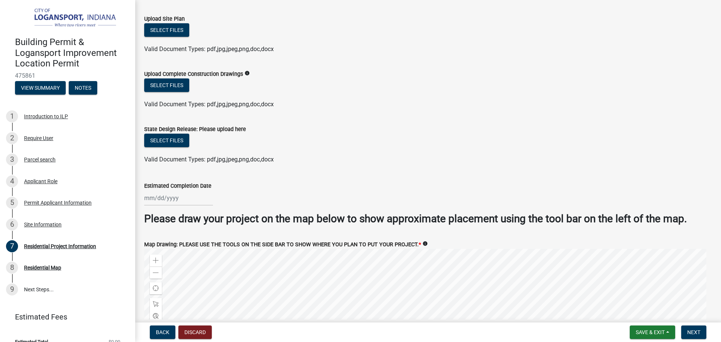 The image size is (721, 342). Describe the element at coordinates (178, 198) in the screenshot. I see `input: mm/dd/yyyy` at that location.